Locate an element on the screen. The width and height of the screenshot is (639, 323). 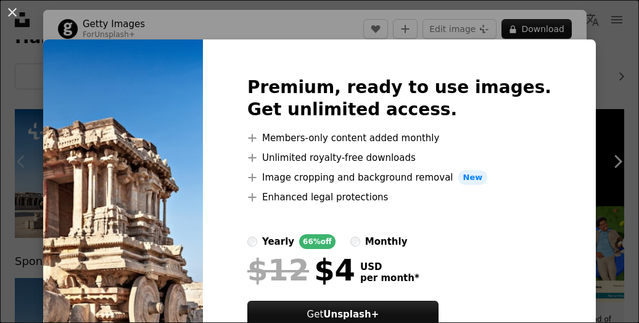
span: per month * is located at coordinates (390, 278).